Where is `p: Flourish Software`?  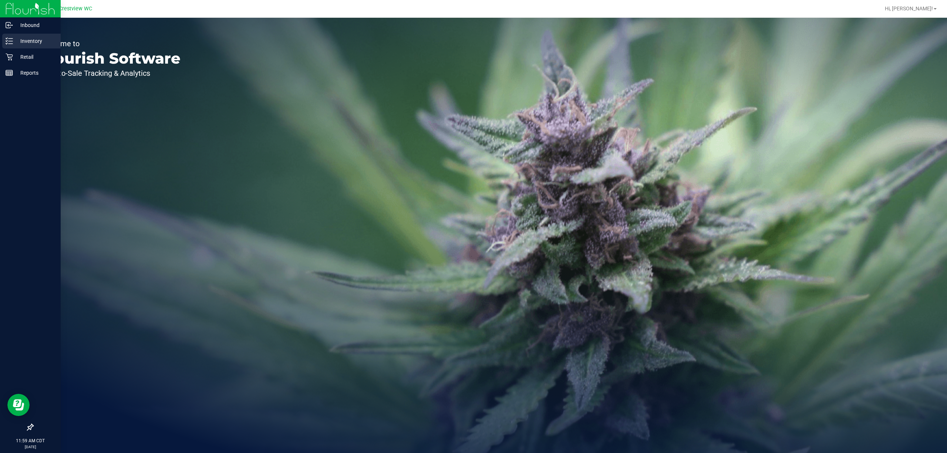 p: Flourish Software is located at coordinates (110, 58).